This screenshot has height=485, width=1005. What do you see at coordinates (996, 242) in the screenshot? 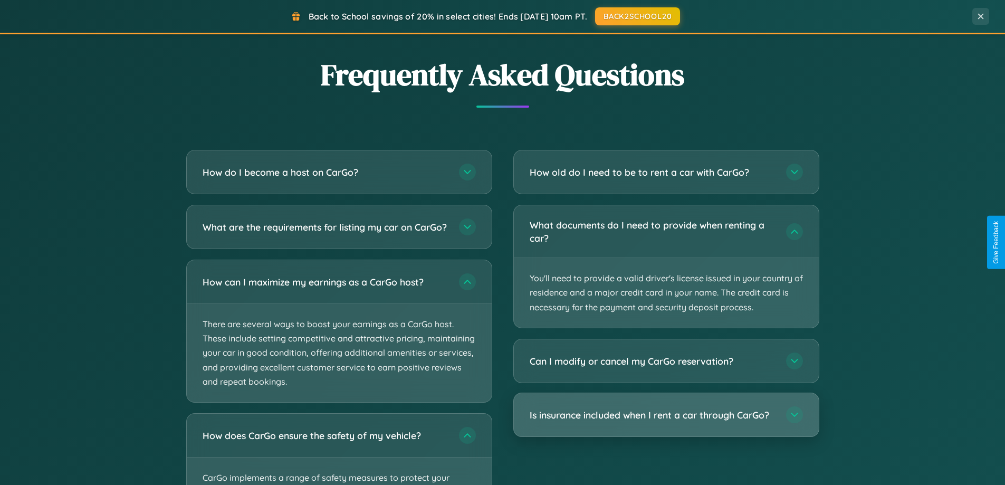
I see `div: Give Feedback` at bounding box center [996, 242].